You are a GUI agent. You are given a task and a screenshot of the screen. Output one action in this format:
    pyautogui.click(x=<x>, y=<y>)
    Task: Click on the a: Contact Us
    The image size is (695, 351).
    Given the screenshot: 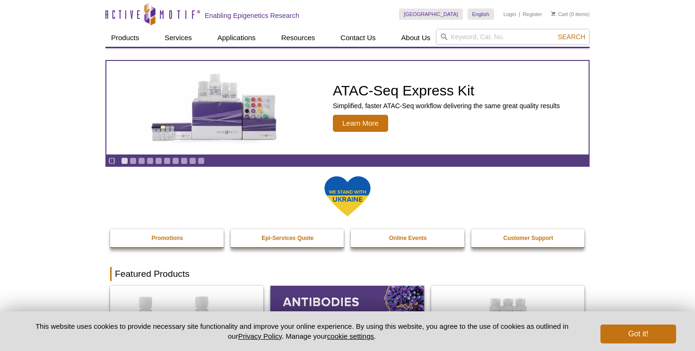 What is the action you would take?
    pyautogui.click(x=358, y=38)
    